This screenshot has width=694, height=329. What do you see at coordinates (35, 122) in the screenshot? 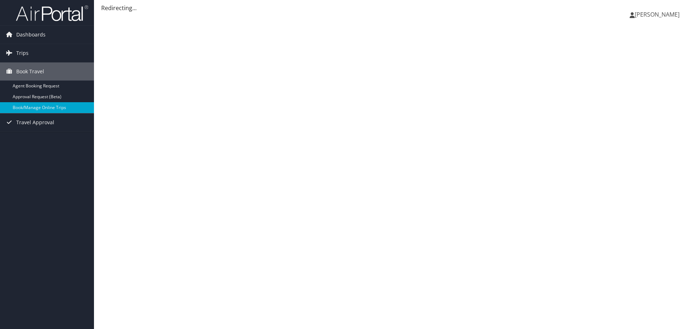
I see `span: Travel Approval` at bounding box center [35, 122].